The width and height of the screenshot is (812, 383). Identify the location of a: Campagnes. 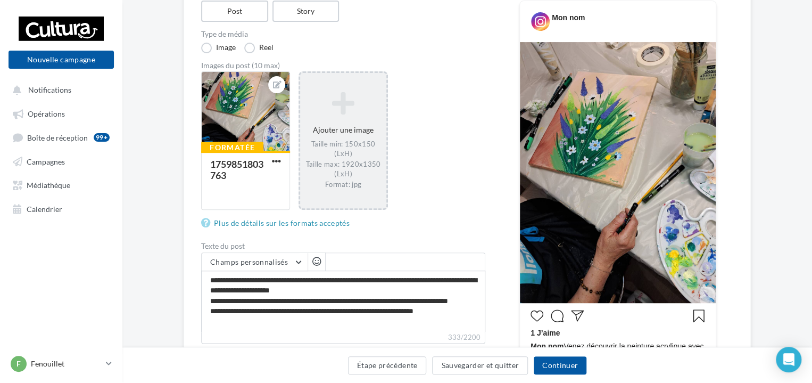
(61, 161).